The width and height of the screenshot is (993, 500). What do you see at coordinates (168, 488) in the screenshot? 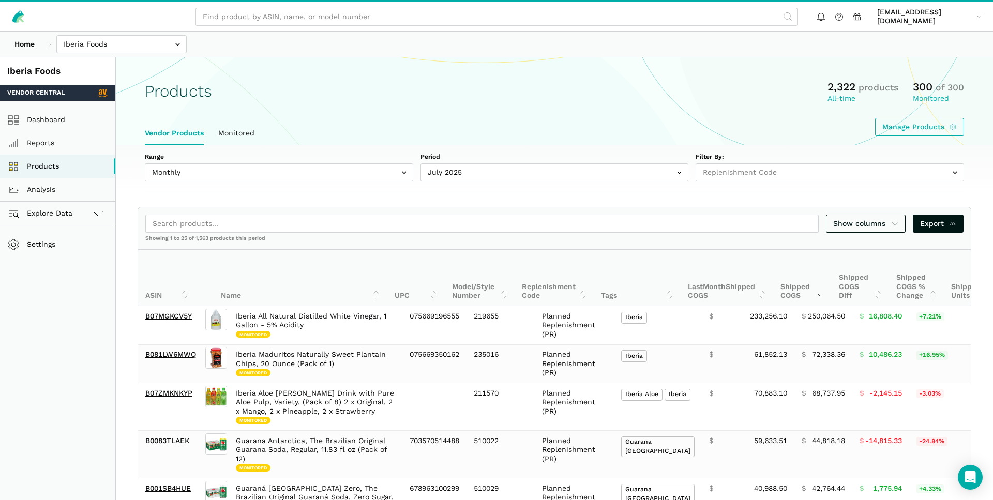
I see `a: B001SB4HUE` at bounding box center [168, 488].